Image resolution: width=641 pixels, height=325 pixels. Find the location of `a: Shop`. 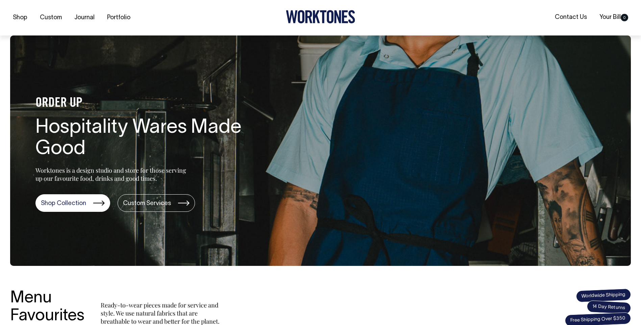

a: Shop is located at coordinates (20, 18).